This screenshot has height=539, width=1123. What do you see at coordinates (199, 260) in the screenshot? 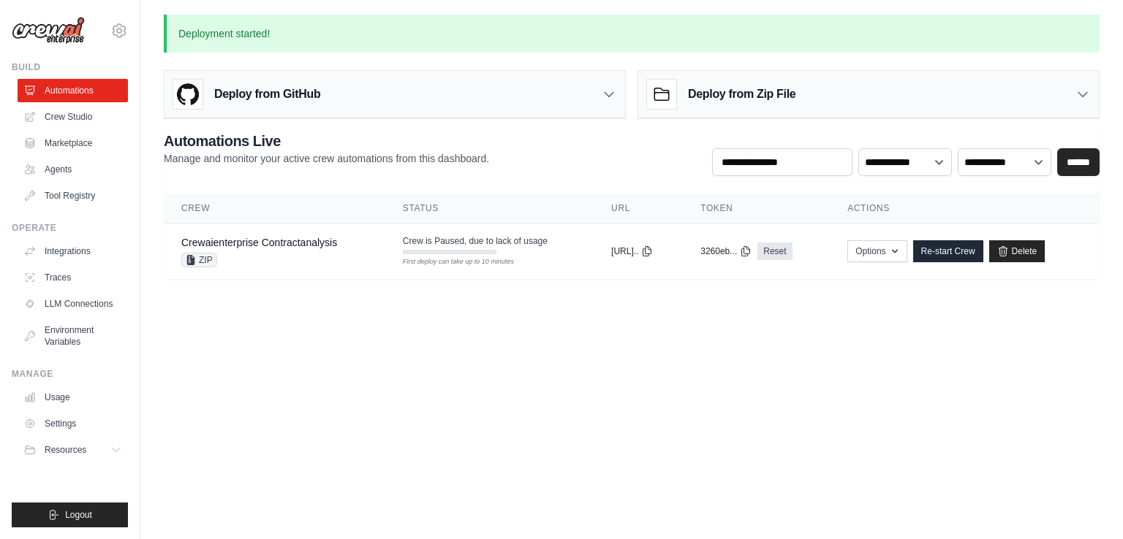
I see `span: ZIP` at bounding box center [199, 260].